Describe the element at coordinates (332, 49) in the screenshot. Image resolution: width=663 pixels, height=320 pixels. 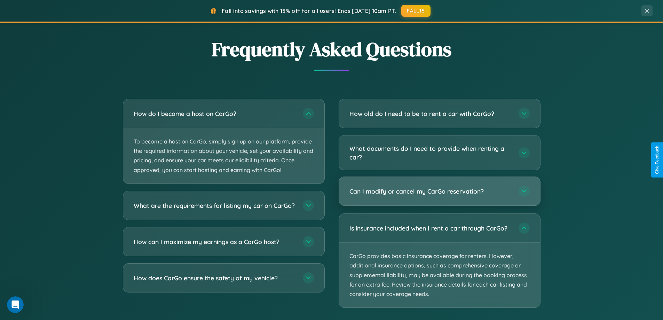
I see `h2: Frequently Asked Questions` at that location.